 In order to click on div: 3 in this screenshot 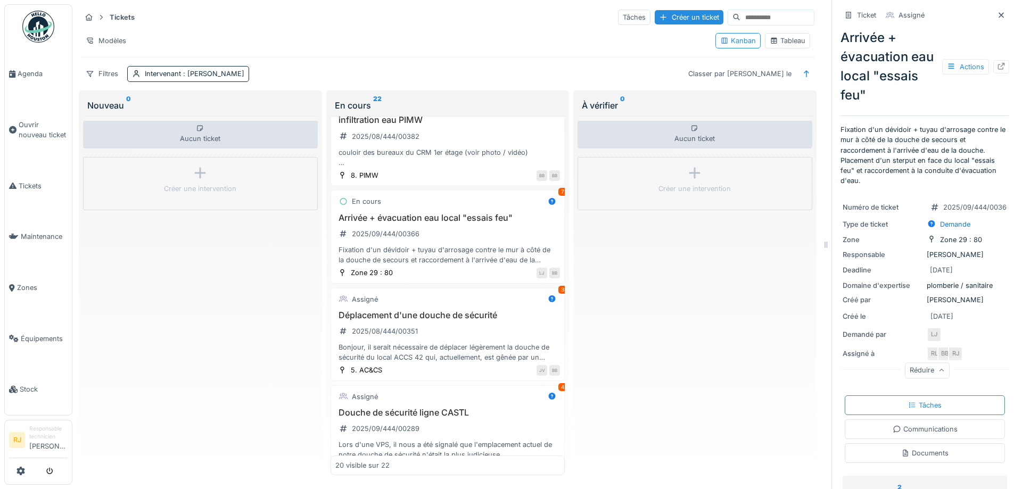, I will do `click(563, 290)`.